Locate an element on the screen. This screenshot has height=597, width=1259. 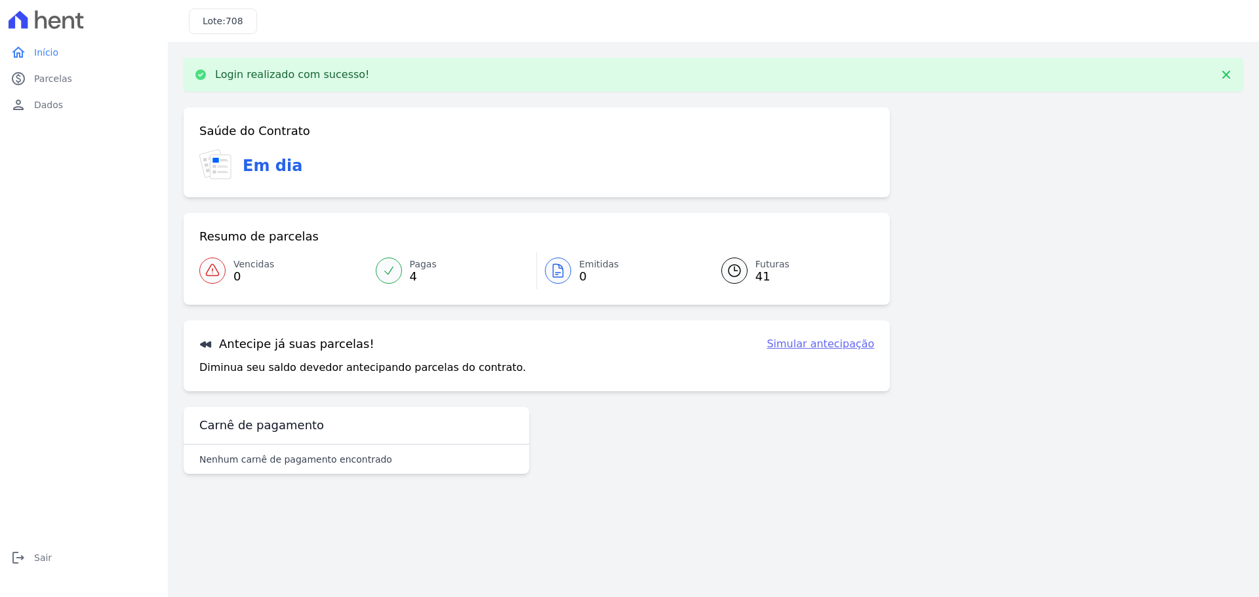
p: Login realizado com sucesso! is located at coordinates (293, 75).